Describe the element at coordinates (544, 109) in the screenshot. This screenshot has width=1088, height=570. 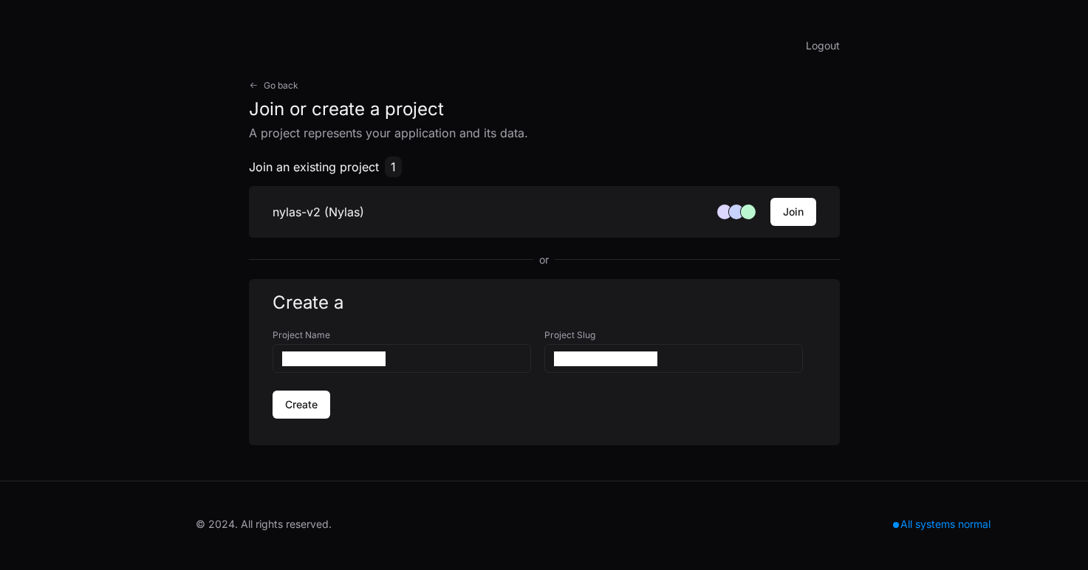
I see `h1: Join or create a project` at that location.